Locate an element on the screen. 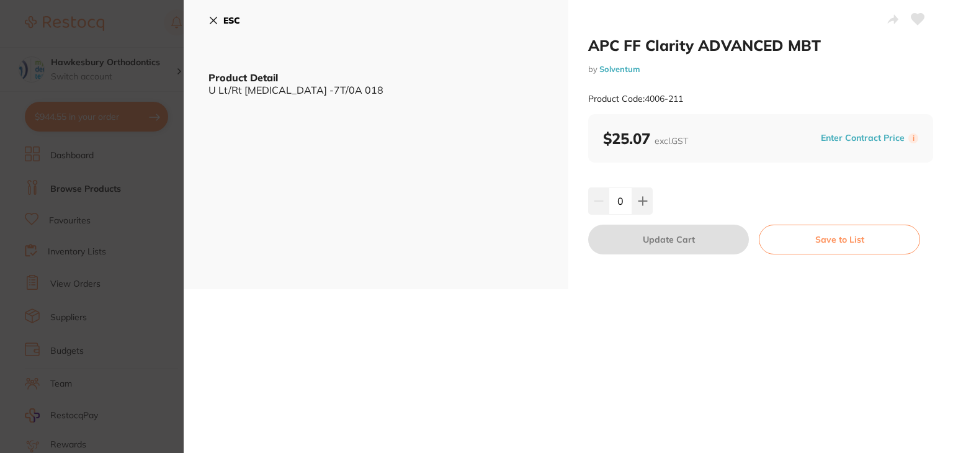  button: ESC is located at coordinates (224, 20).